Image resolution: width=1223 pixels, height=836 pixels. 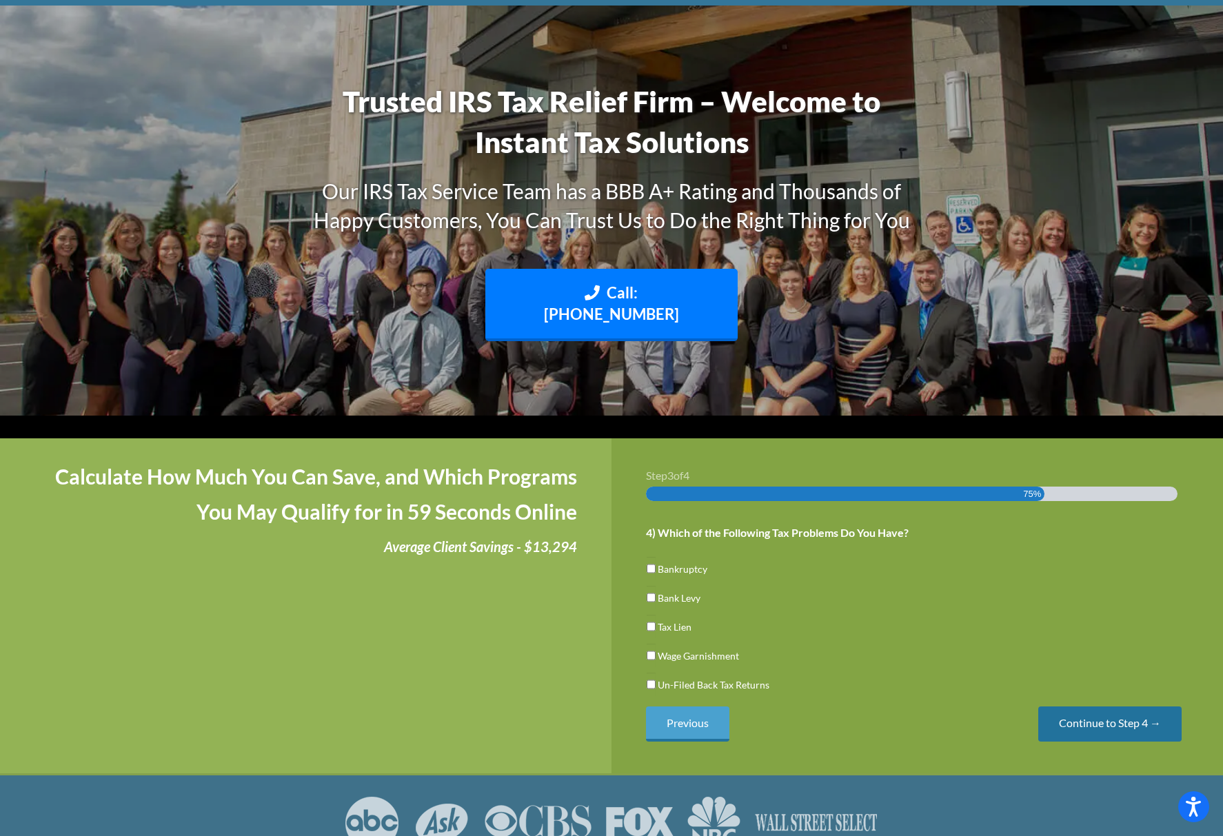 I want to click on label: Tax Lien, so click(x=674, y=627).